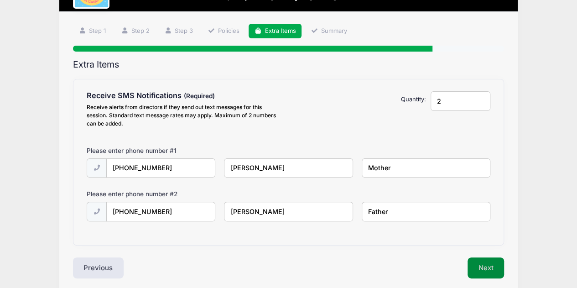 The width and height of the screenshot is (577, 288). I want to click on input: Quantity, so click(460, 101).